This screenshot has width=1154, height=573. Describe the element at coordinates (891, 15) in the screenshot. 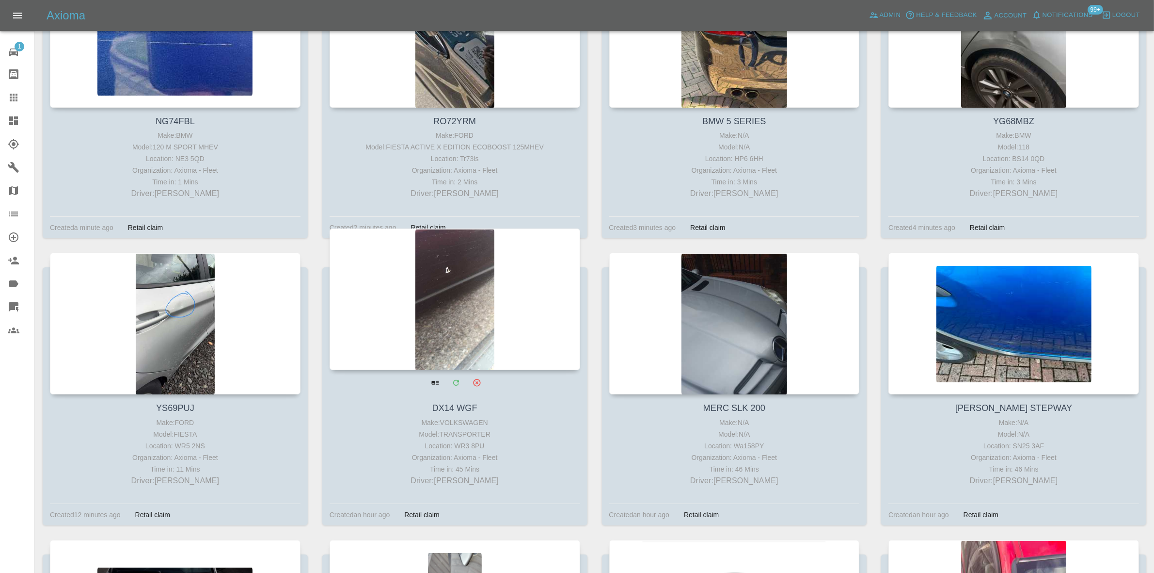

I see `span: Admin` at that location.